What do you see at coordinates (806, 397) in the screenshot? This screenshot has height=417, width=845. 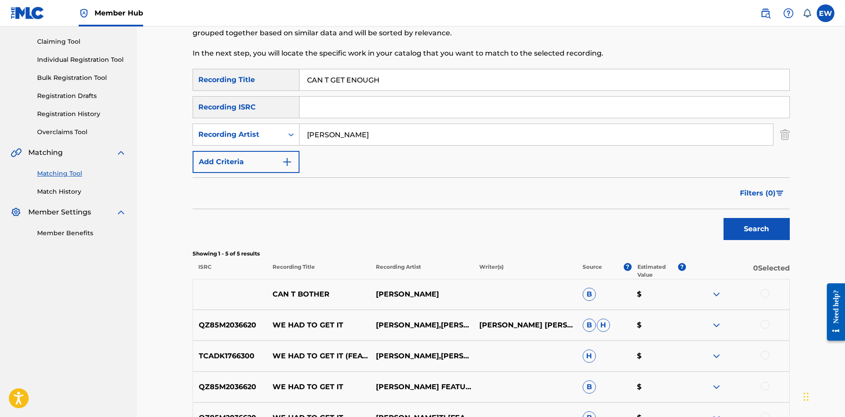 I see `div: Drag` at bounding box center [806, 397].